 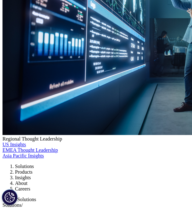 I want to click on a: Careers, so click(x=22, y=189).